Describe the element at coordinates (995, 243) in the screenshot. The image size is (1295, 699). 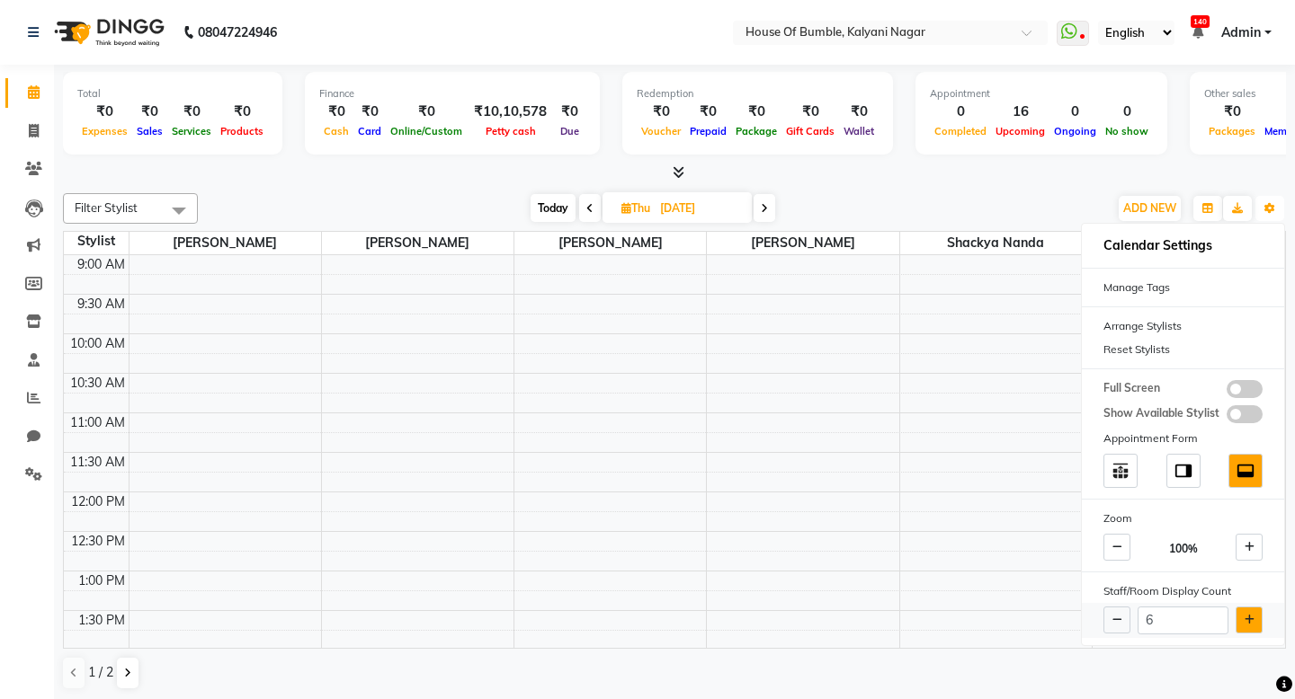
I see `span: Shackya Nanda` at that location.